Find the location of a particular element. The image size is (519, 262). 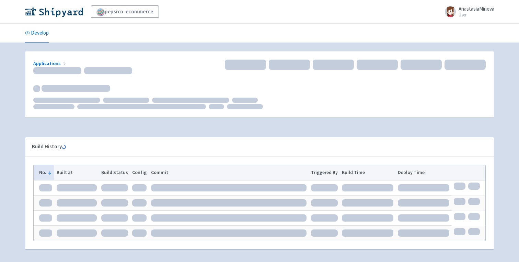

th: Commit is located at coordinates (229, 173).